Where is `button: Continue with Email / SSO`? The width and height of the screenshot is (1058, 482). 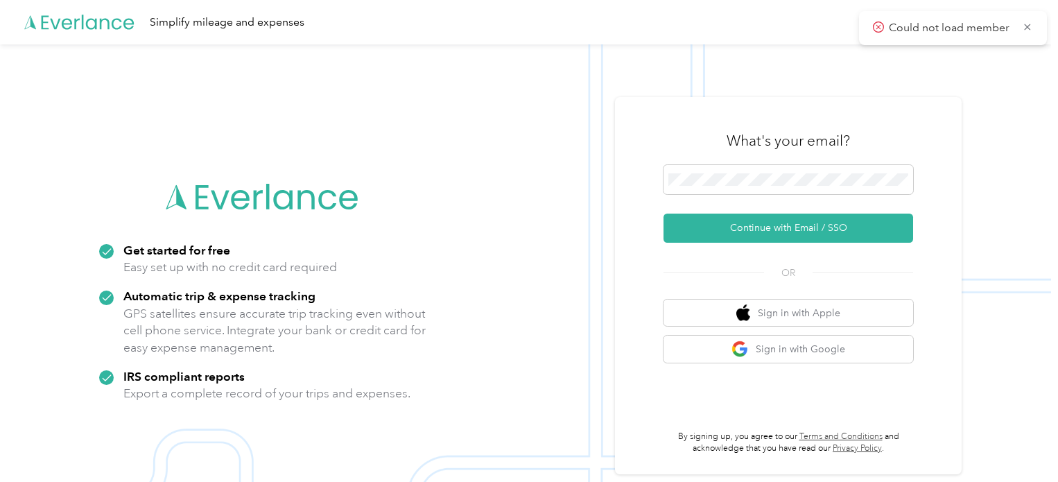
button: Continue with Email / SSO is located at coordinates (788, 228).